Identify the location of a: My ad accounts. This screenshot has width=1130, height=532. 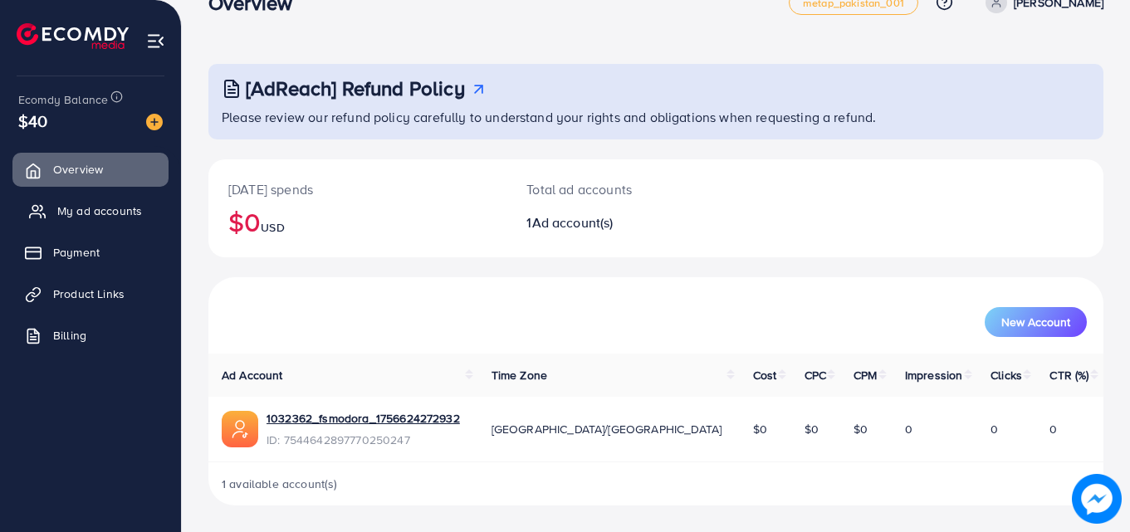
(90, 211).